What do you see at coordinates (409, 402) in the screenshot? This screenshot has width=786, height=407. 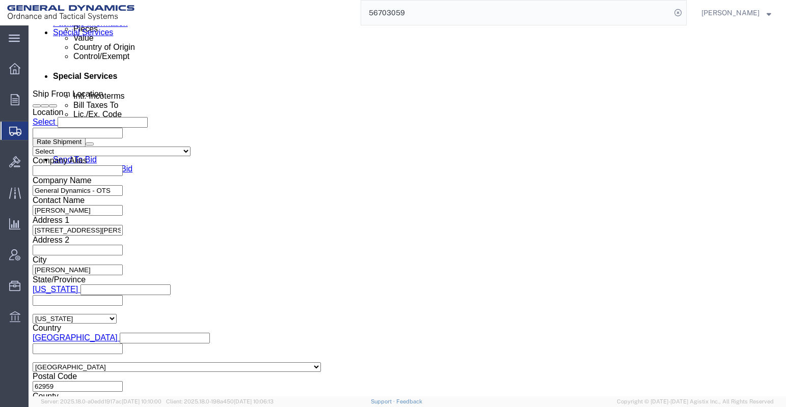 I see `a: Feedback` at bounding box center [409, 402].